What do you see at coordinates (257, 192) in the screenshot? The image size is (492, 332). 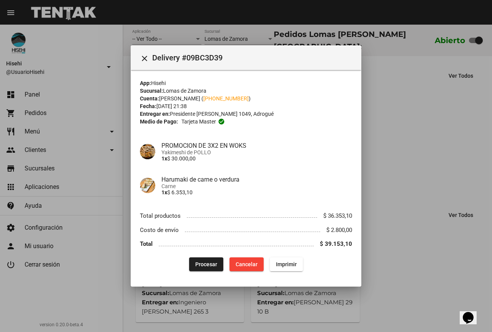 I see `p: $ 6.353,10` at bounding box center [257, 192].